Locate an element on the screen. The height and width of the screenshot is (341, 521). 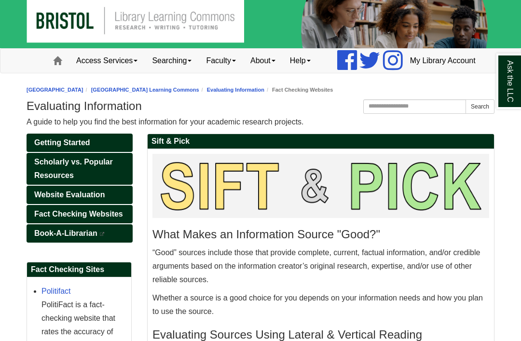
a: Website Evaluation is located at coordinates (80, 195).